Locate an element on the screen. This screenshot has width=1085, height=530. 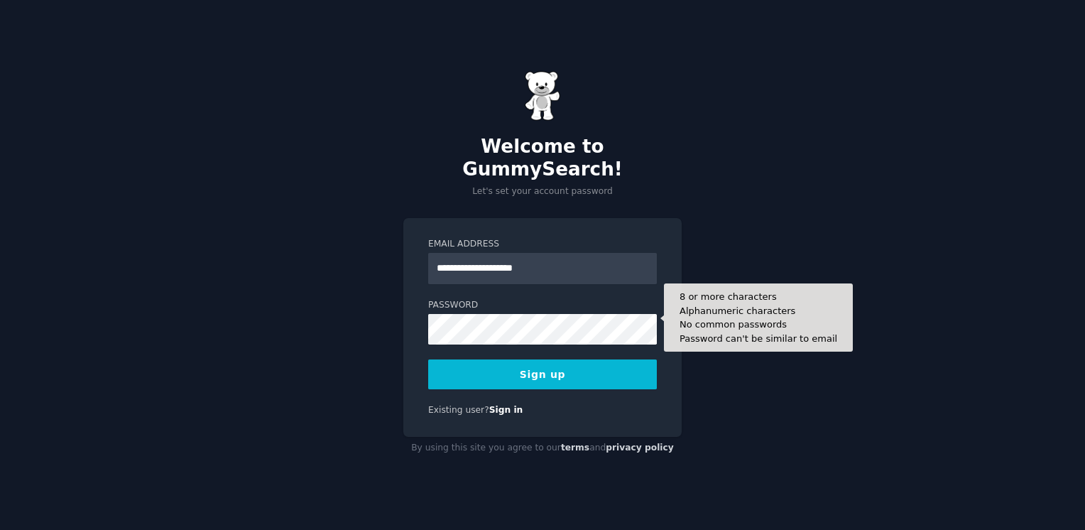
button: Sign up is located at coordinates (543, 374).